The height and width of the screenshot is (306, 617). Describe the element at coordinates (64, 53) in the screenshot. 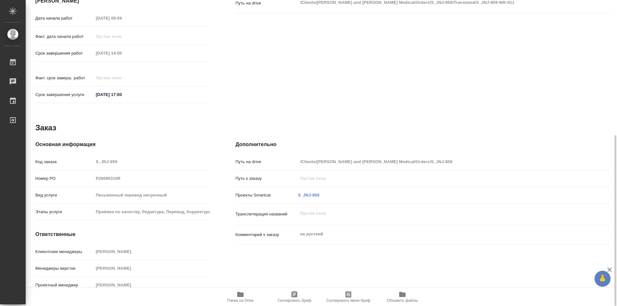

I see `p: Срок завершения работ` at that location.